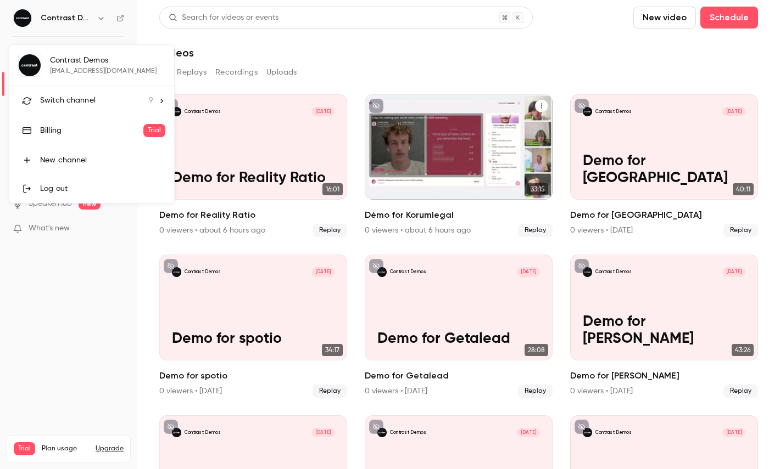 Image resolution: width=780 pixels, height=469 pixels. What do you see at coordinates (151, 100) in the screenshot?
I see `span: 9` at bounding box center [151, 100].